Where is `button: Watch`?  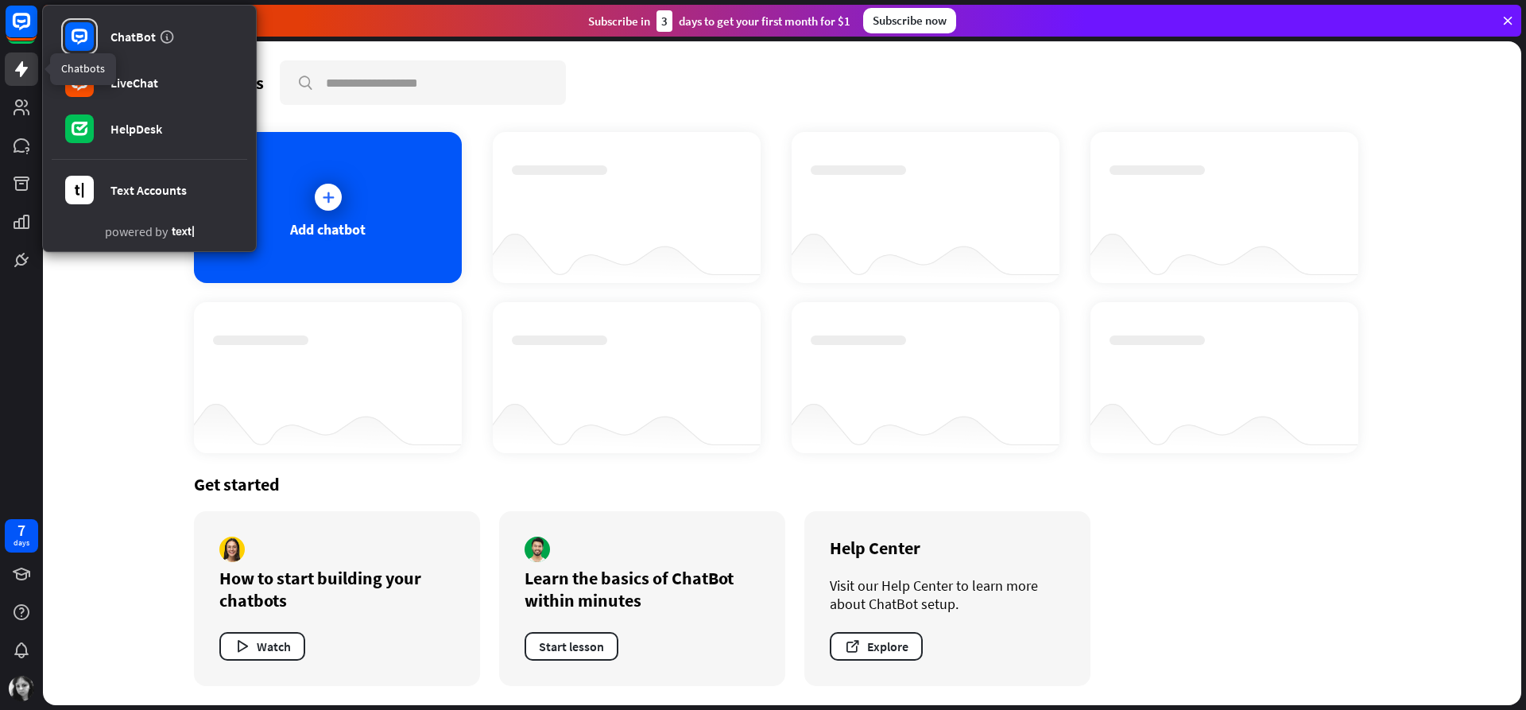 button: Watch is located at coordinates (262, 646).